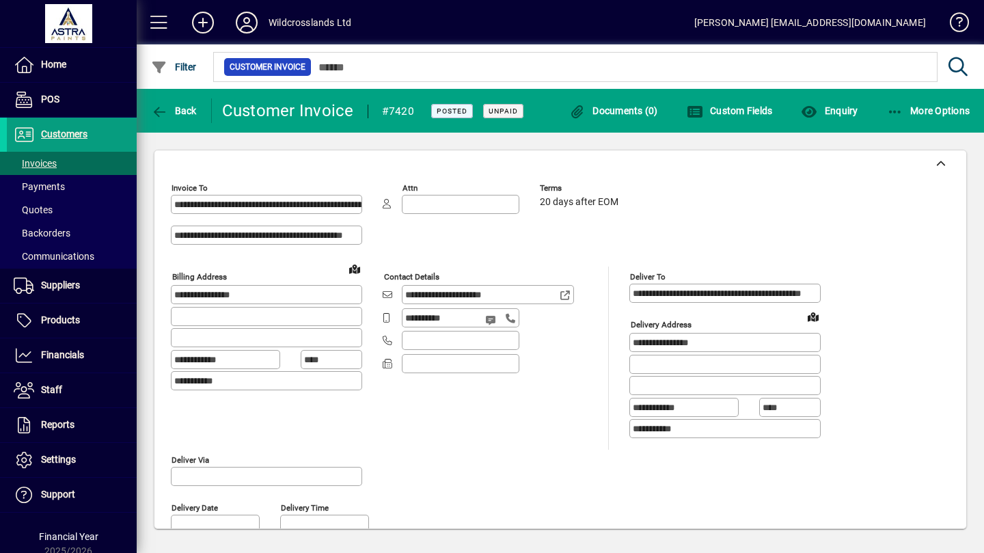 The image size is (984, 553). Describe the element at coordinates (72, 355) in the screenshot. I see `a: Financials` at that location.